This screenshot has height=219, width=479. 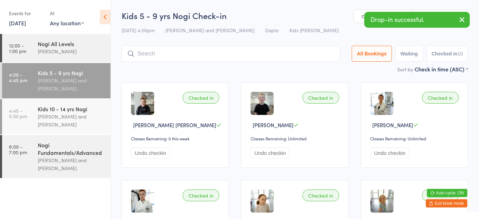 What do you see at coordinates (231, 54) in the screenshot?
I see `input: Search` at bounding box center [231, 54].